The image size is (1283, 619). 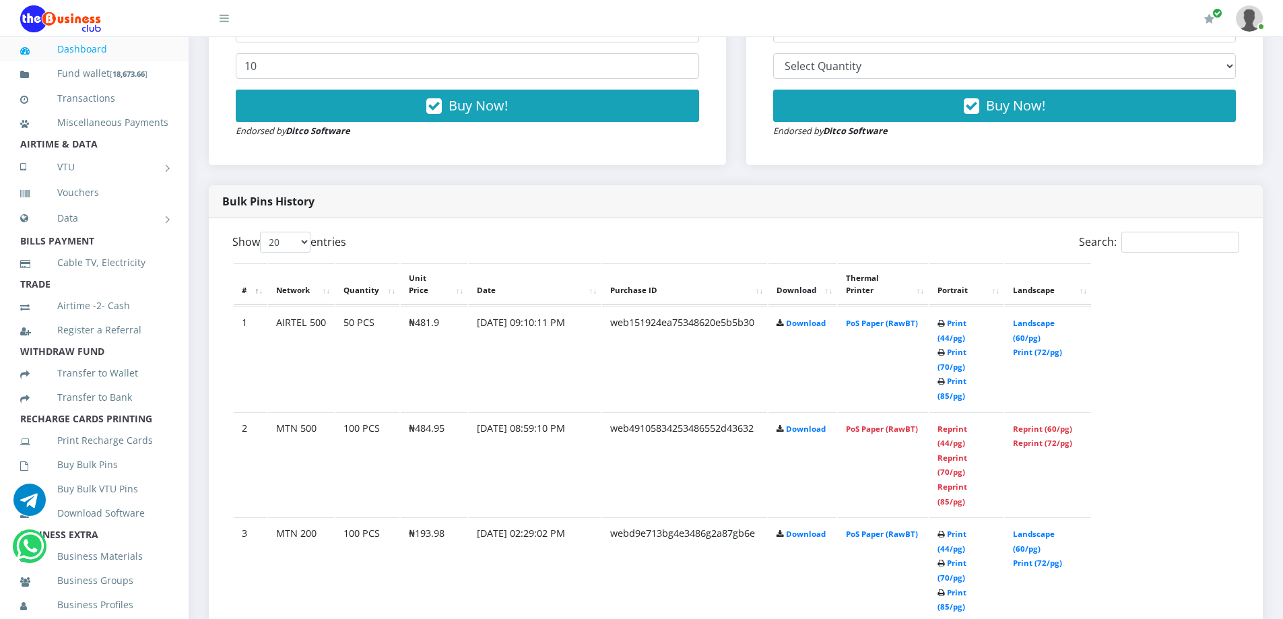 What do you see at coordinates (685, 358) in the screenshot?
I see `td: web151924ea75348620e5b5b30` at bounding box center [685, 358].